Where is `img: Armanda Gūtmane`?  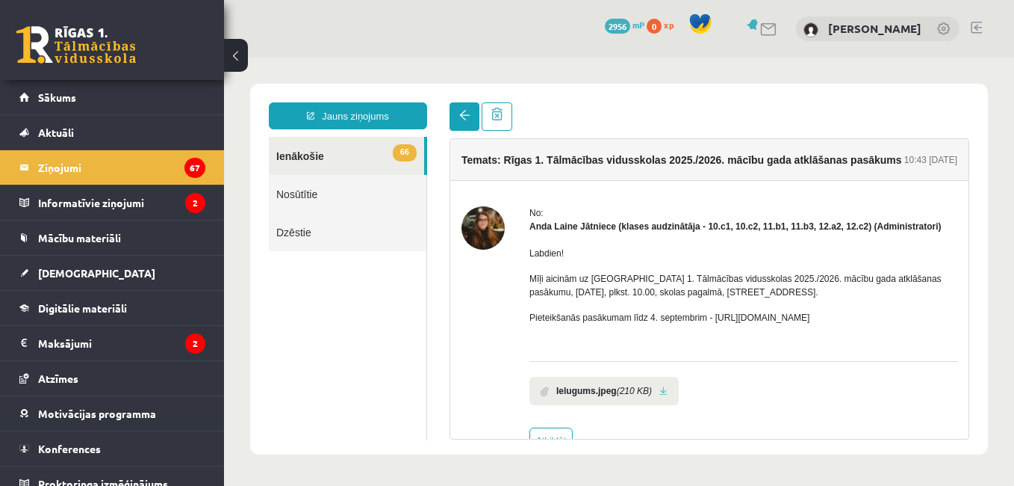
img: Armanda Gūtmane is located at coordinates (811, 30).